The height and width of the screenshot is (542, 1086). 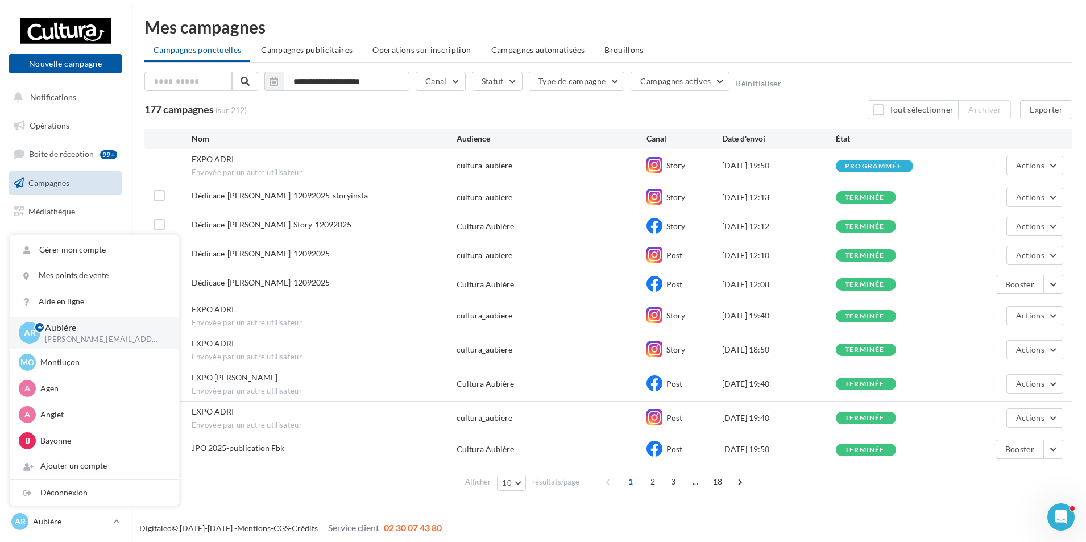 What do you see at coordinates (759, 84) in the screenshot?
I see `button: Réinitialiser` at bounding box center [759, 84].